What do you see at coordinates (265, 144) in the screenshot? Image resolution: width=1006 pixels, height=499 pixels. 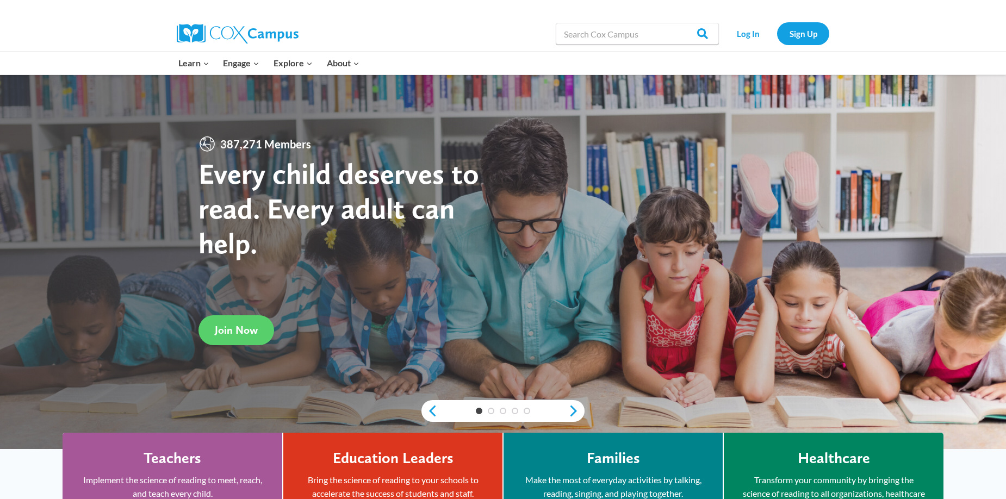 I see `span: 387,271 Members` at bounding box center [265, 144].